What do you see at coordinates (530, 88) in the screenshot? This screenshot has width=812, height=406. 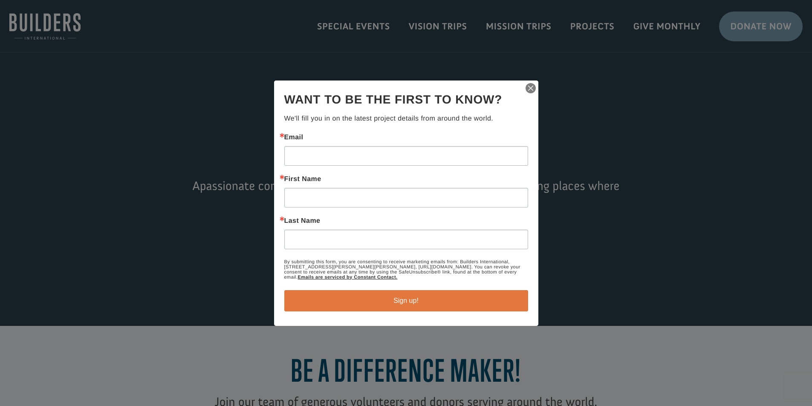 I see `img: ctct-close-x.svg` at bounding box center [530, 88].